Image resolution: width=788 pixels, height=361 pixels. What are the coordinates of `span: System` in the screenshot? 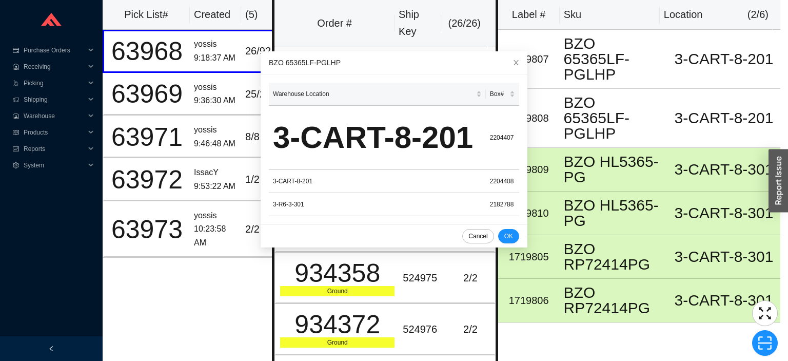 It's located at (54, 165).